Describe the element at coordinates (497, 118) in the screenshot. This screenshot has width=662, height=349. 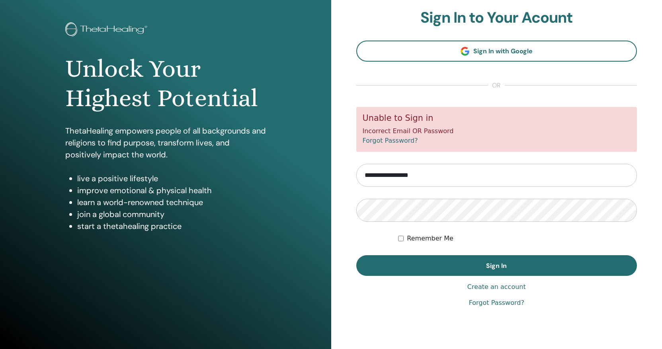
I see `h5: Unable to Sign in` at that location.